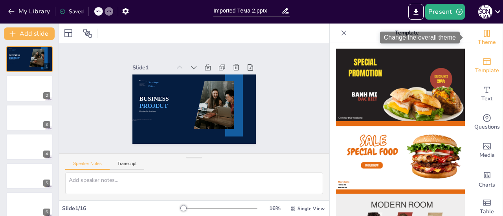 This screenshot has height=216, width=503. Describe the element at coordinates (400, 158) in the screenshot. I see `img: thumb-2.png` at that location.